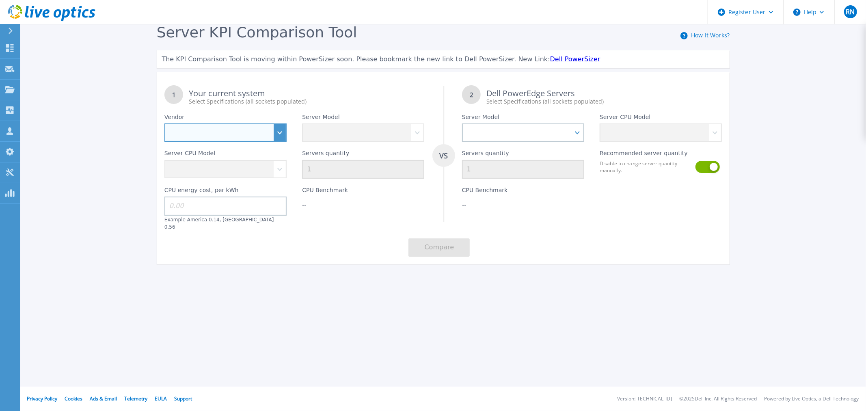  I want to click on a: Telemetry, so click(136, 398).